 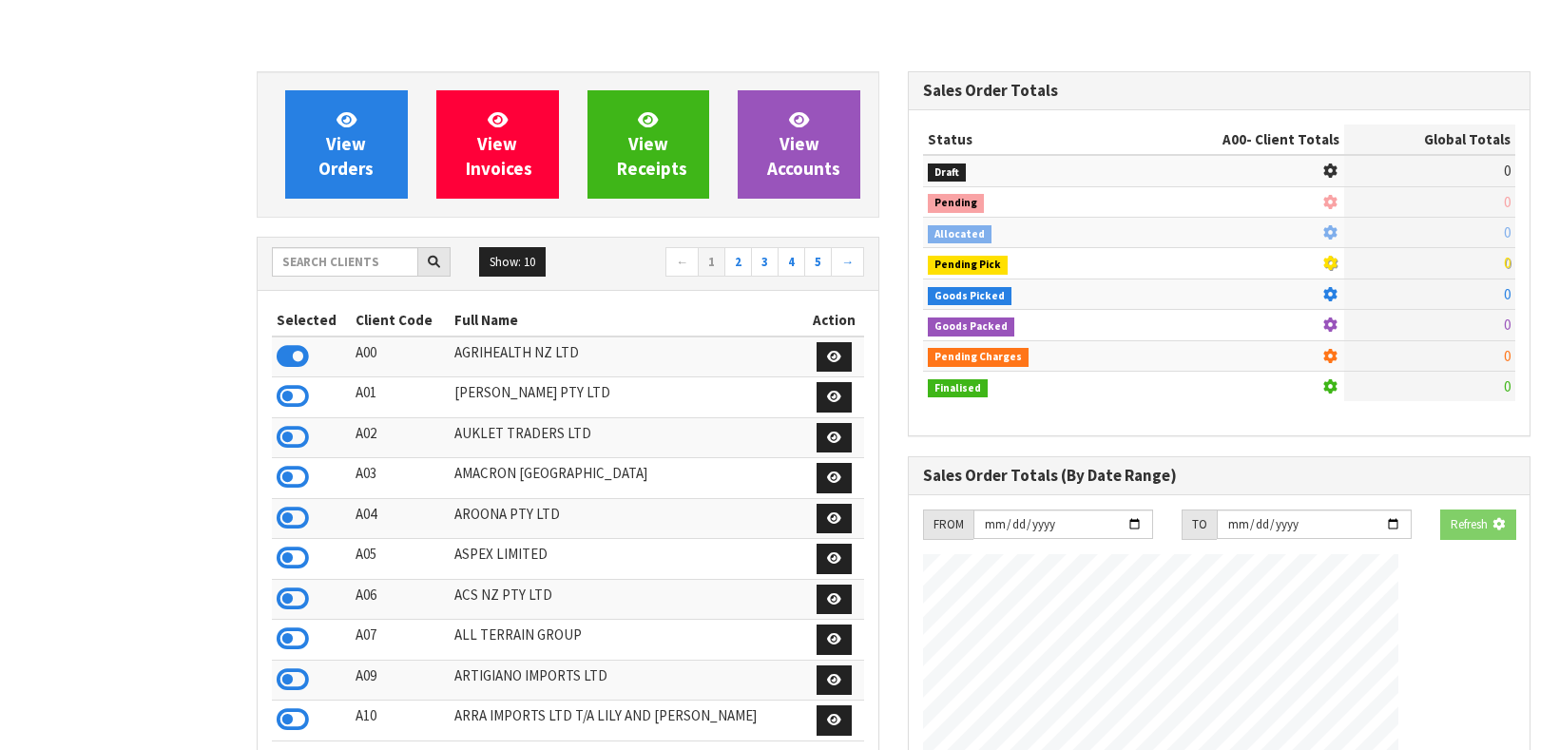 I want to click on span: Pending, so click(x=955, y=203).